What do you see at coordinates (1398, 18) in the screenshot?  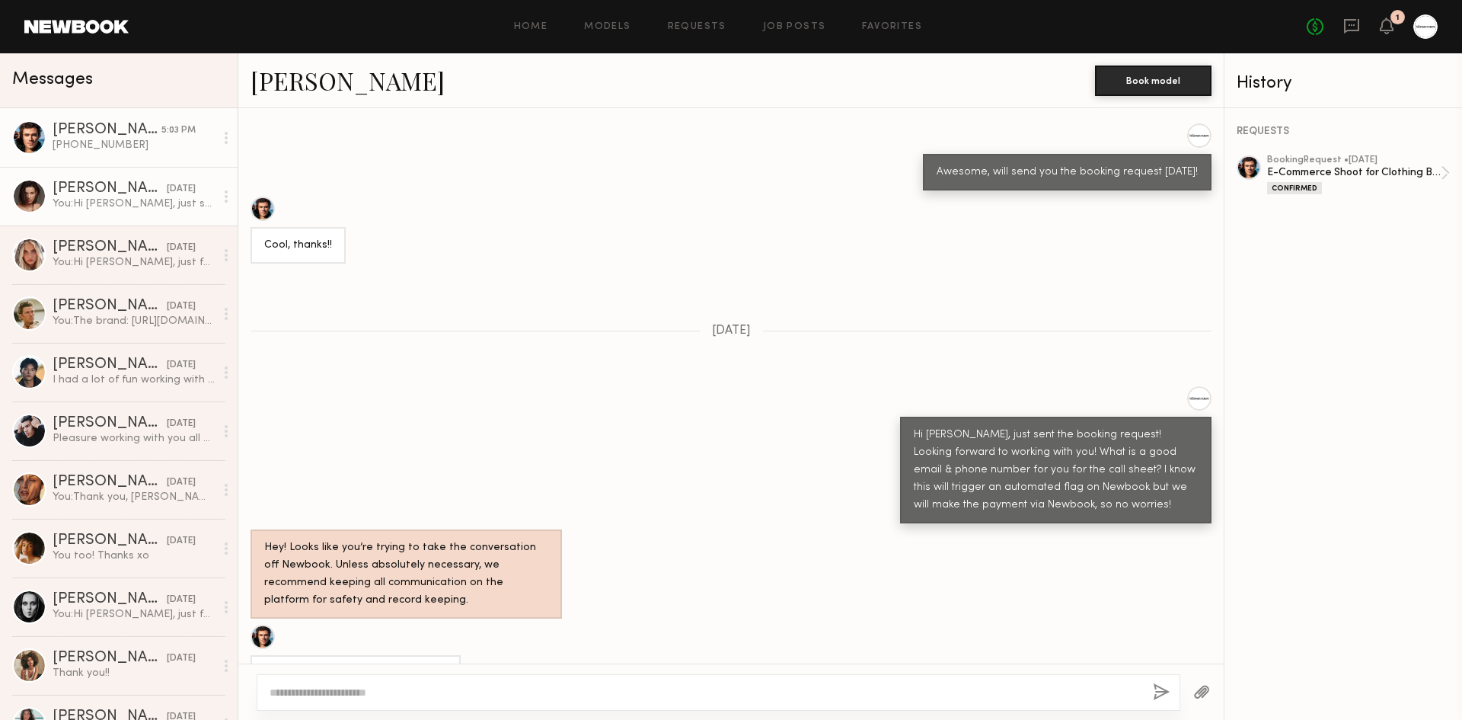 I see `div: 1` at bounding box center [1398, 18].